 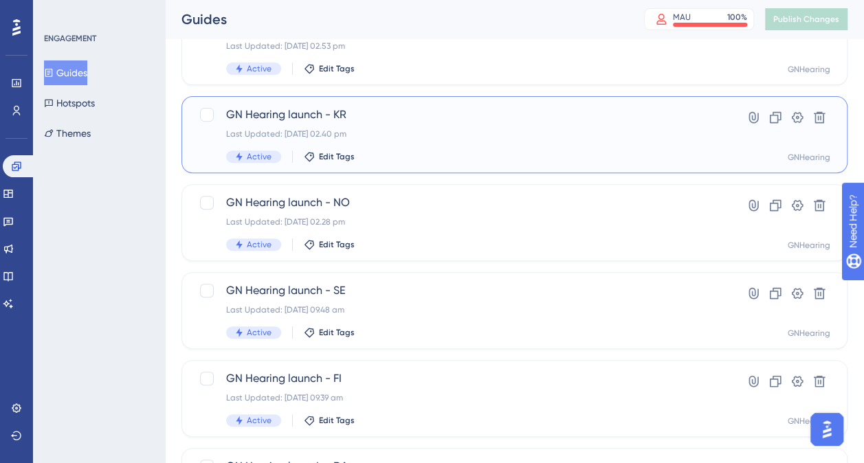 What do you see at coordinates (459, 379) in the screenshot?
I see `span: GN Hearing launch - FI` at bounding box center [459, 379].